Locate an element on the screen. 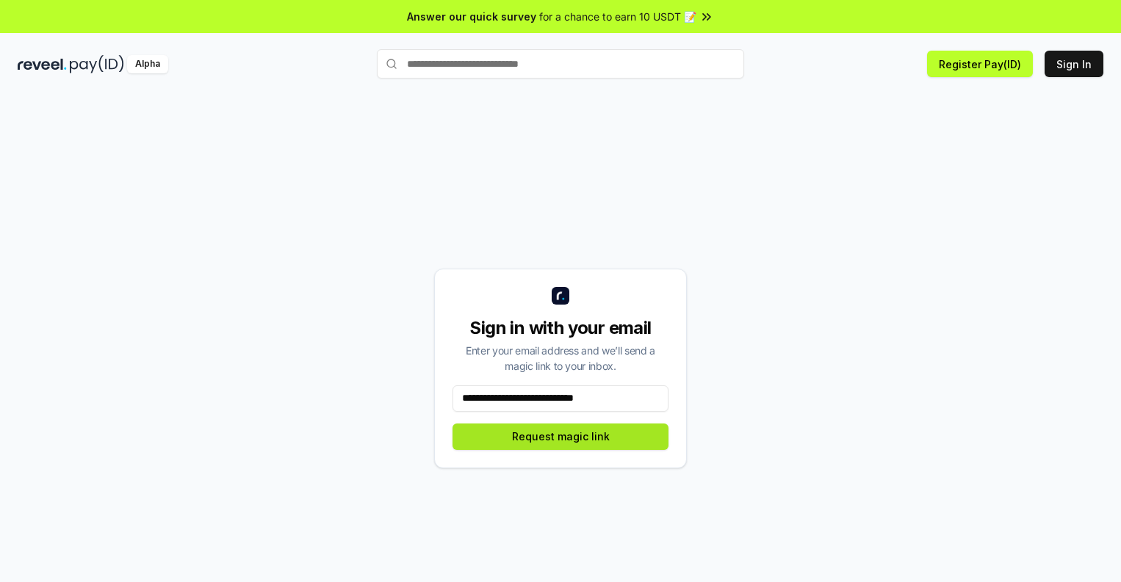 This screenshot has width=1121, height=582. img: pay_id is located at coordinates (97, 64).